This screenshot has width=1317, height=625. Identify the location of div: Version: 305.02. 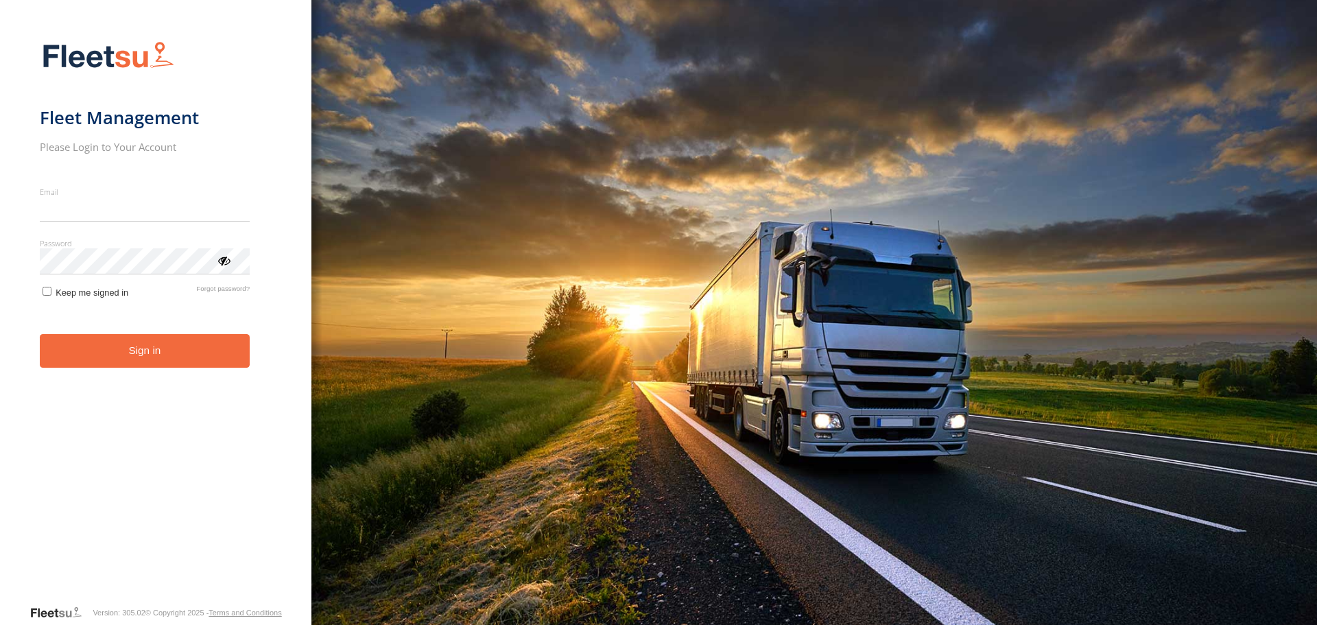
(119, 613).